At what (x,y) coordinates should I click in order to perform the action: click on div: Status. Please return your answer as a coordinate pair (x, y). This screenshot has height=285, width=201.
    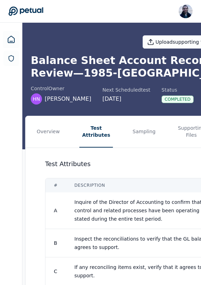
    Looking at the image, I should click on (178, 90).